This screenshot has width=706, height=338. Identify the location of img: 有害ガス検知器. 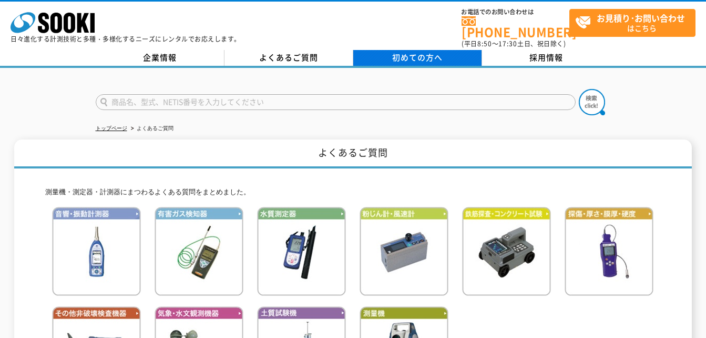
(199, 251).